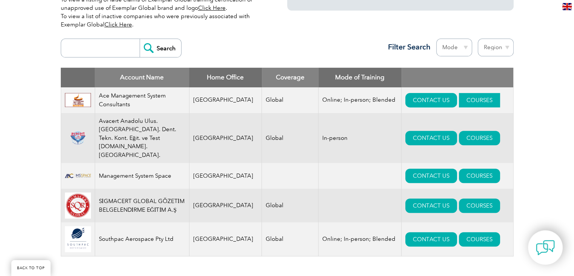  What do you see at coordinates (290, 77) in the screenshot?
I see `th: Coverage: activate to sort column ascending` at bounding box center [290, 77].